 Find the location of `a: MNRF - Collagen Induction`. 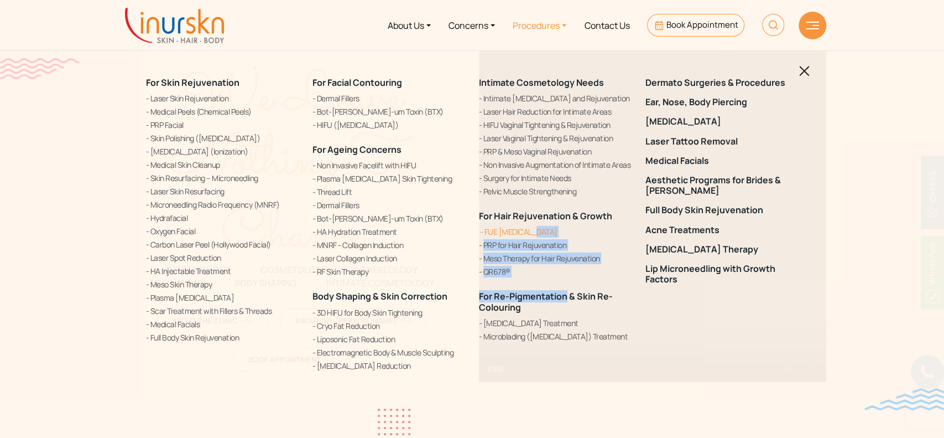

a: MNRF - Collagen Induction is located at coordinates (389, 245).